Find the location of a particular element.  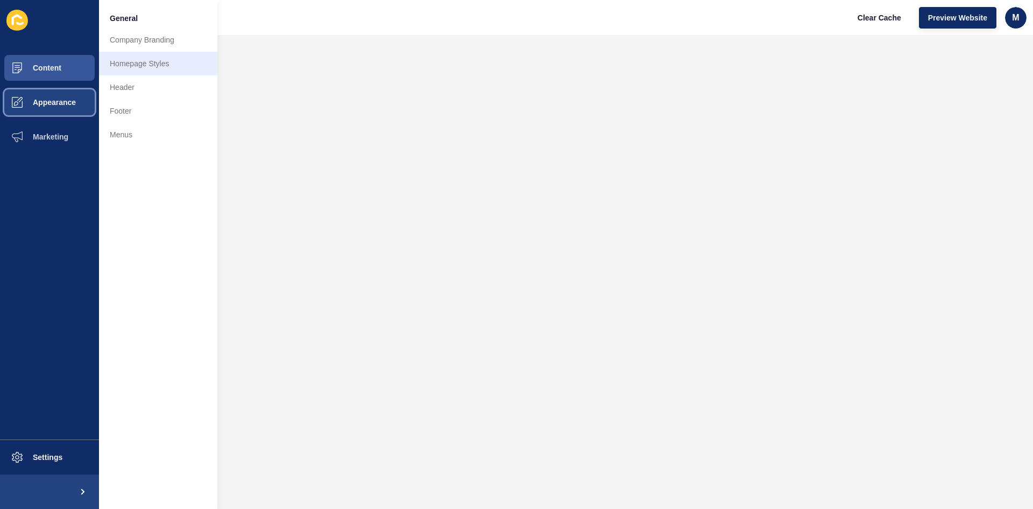

a: Header is located at coordinates (158, 87).